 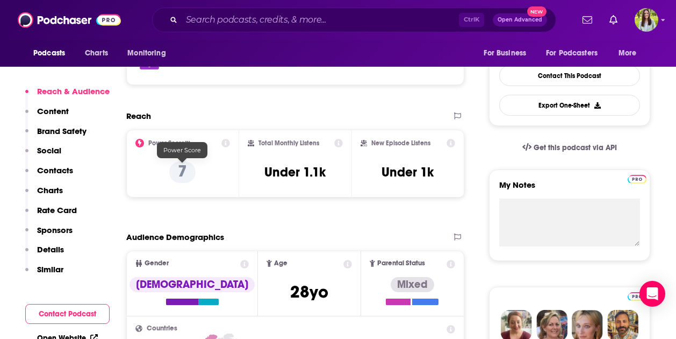 What do you see at coordinates (49, 175) in the screenshot?
I see `button: Contacts` at bounding box center [49, 175].